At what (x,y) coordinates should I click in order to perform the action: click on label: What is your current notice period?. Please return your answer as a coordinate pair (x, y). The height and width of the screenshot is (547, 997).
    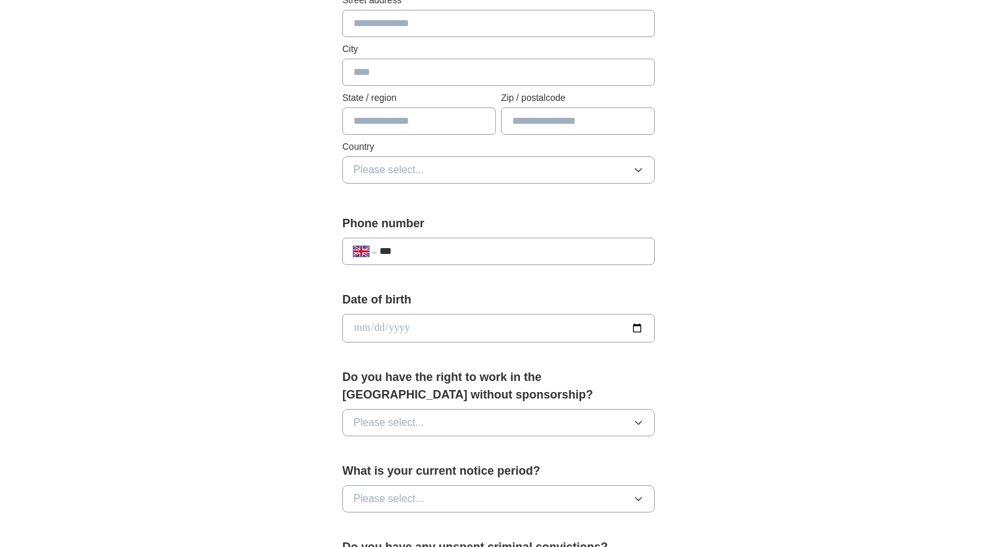
    Looking at the image, I should click on (499, 471).